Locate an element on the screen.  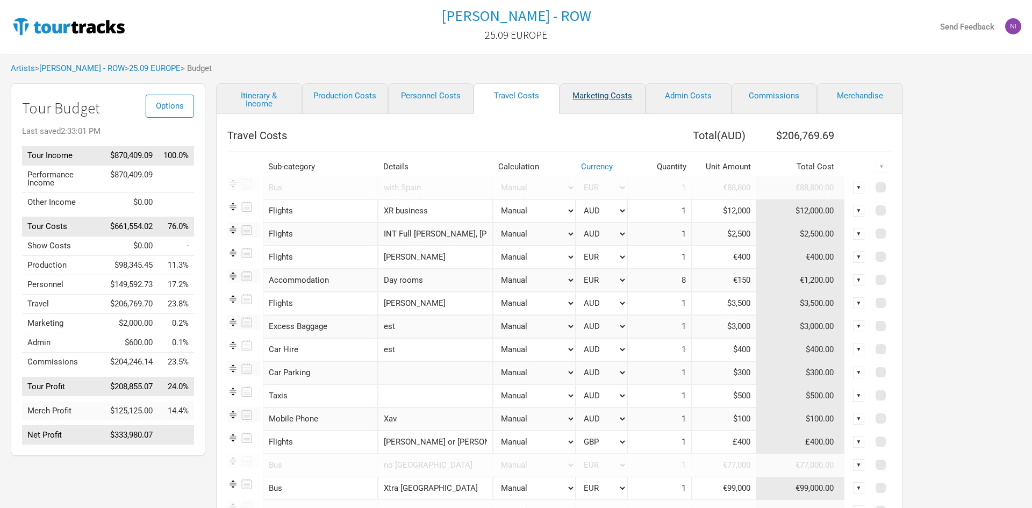
td: $3,500.00 is located at coordinates (801, 303).